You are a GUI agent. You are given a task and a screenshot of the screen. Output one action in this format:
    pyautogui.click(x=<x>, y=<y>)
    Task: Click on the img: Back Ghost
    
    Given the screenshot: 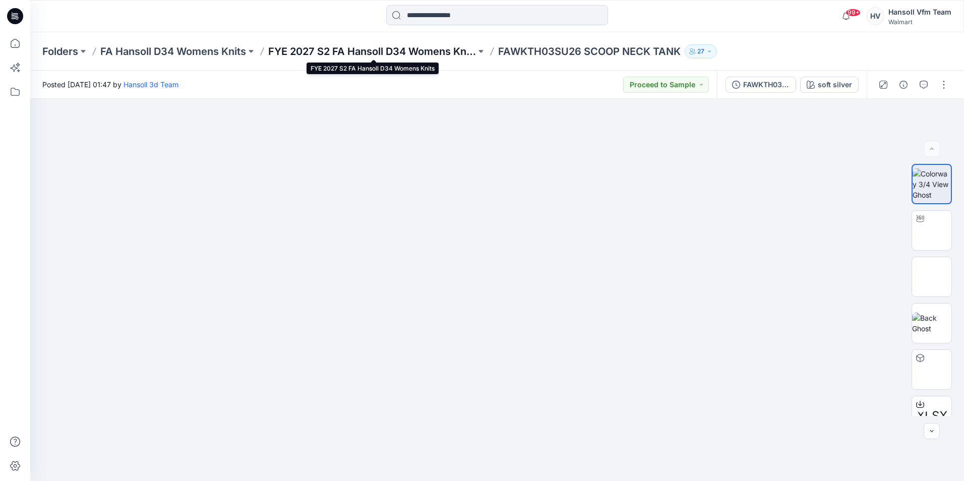 What is the action you would take?
    pyautogui.click(x=931, y=323)
    